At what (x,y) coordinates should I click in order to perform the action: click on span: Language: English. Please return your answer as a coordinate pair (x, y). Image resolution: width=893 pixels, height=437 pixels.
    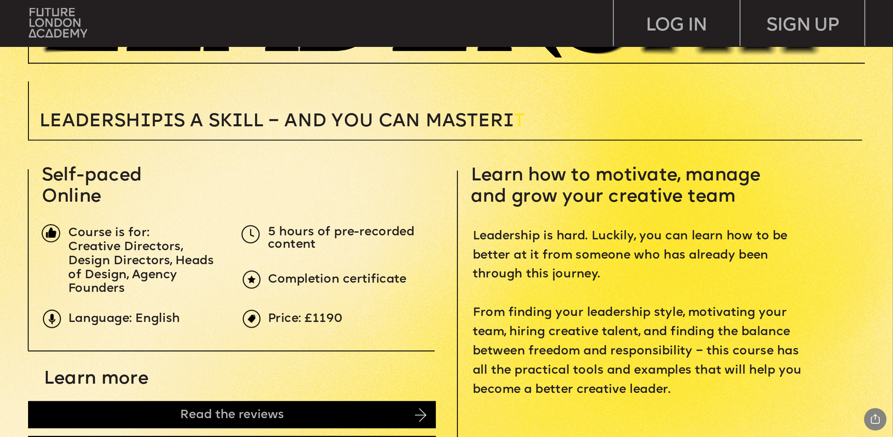
    Looking at the image, I should click on (124, 319).